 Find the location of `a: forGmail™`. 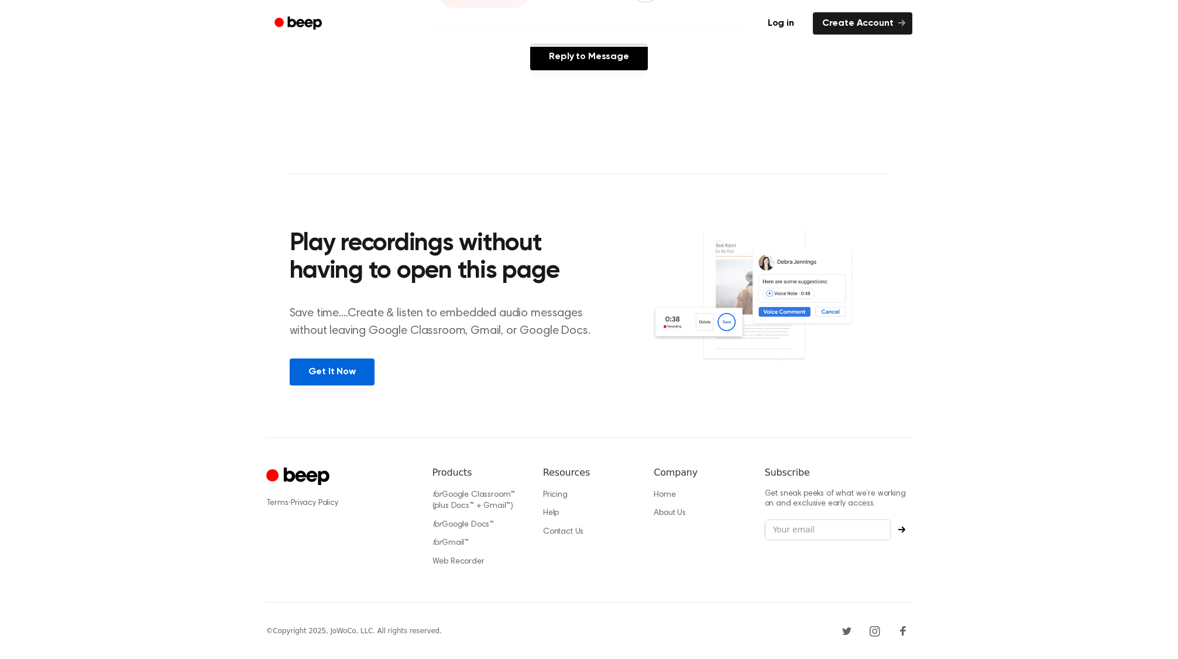

a: forGmail™ is located at coordinates (451, 543).